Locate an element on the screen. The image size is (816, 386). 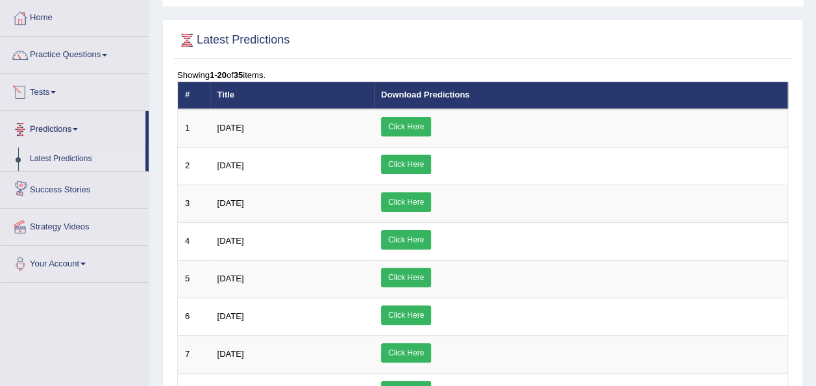
td: 7 is located at coordinates (194, 354).